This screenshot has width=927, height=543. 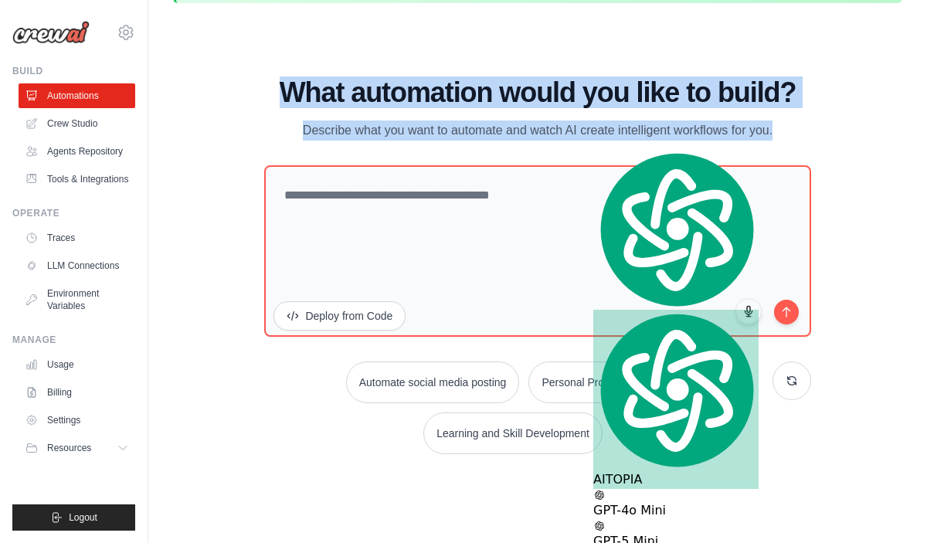 I want to click on button: Logout, so click(x=73, y=518).